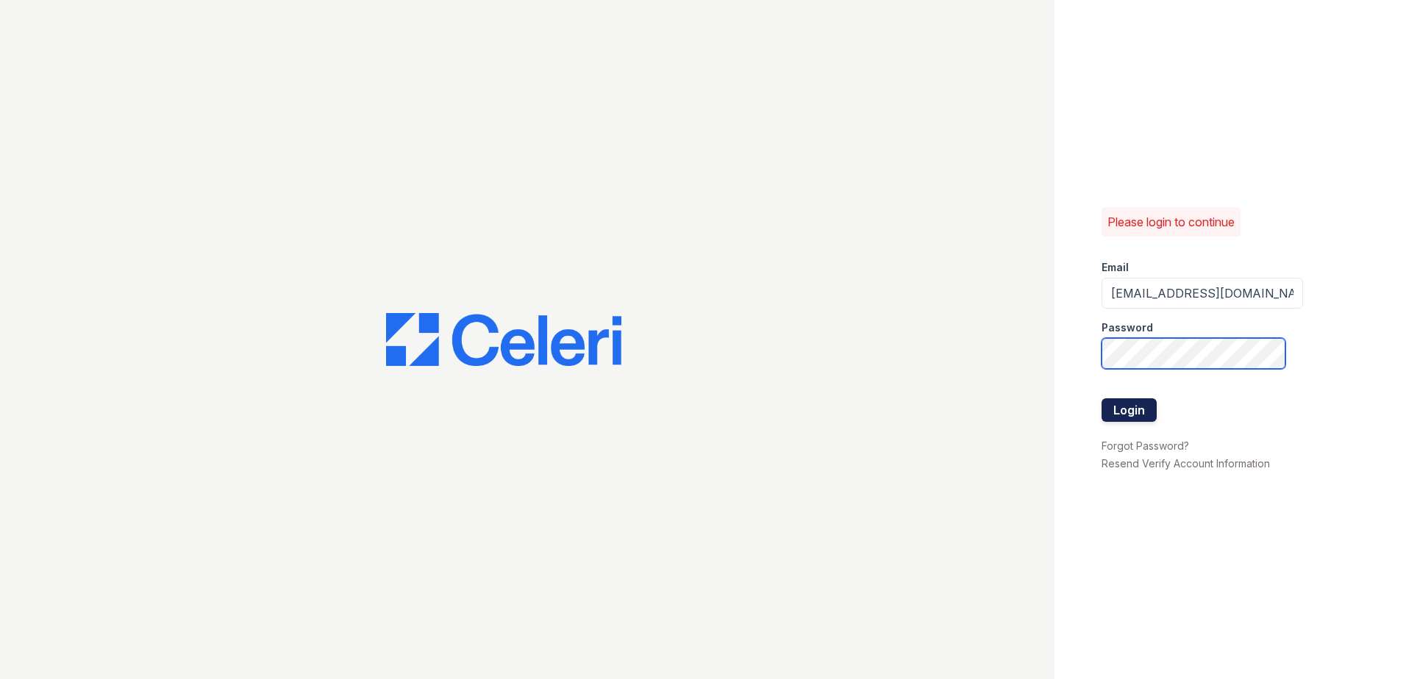  Describe the element at coordinates (1129, 410) in the screenshot. I see `button: Login` at that location.